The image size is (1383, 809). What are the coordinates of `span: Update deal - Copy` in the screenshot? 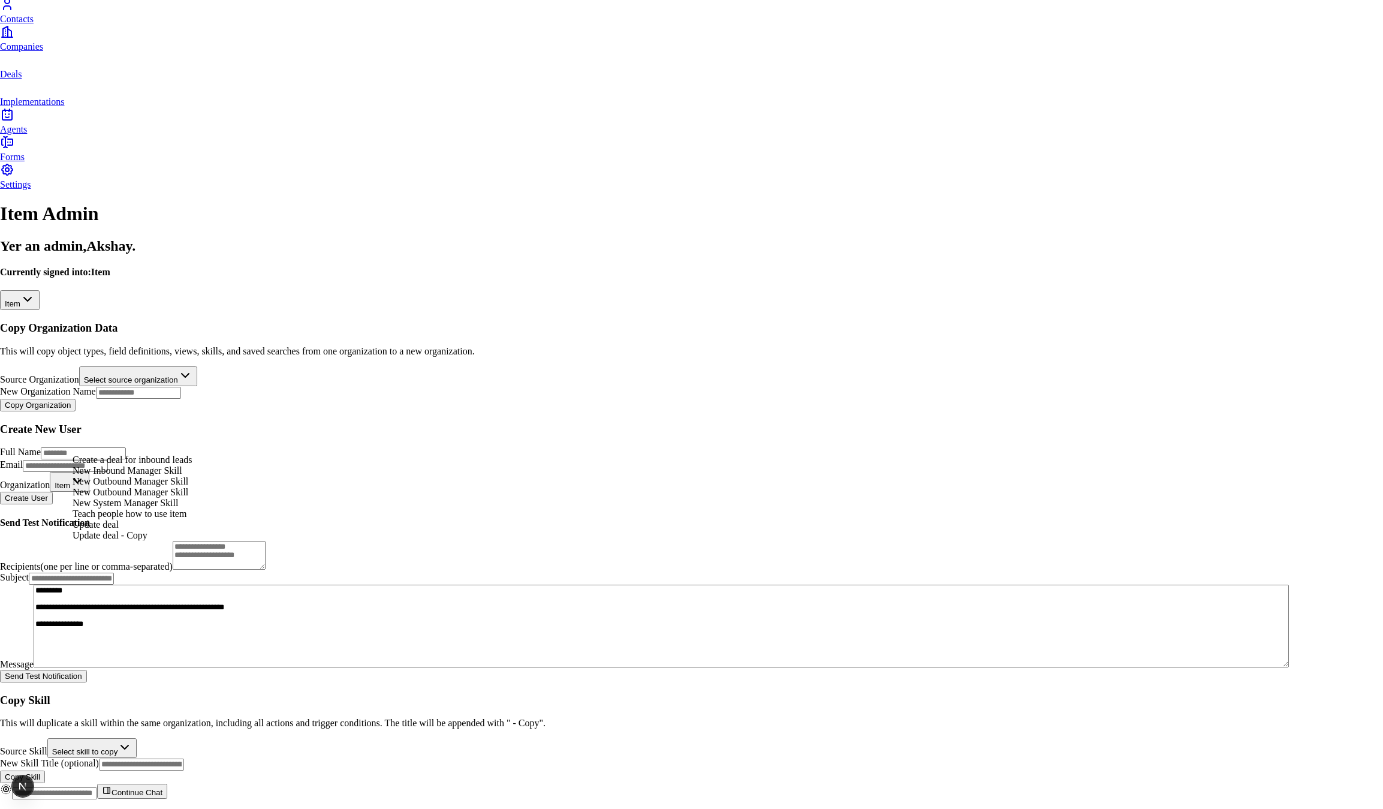 It's located at (110, 535).